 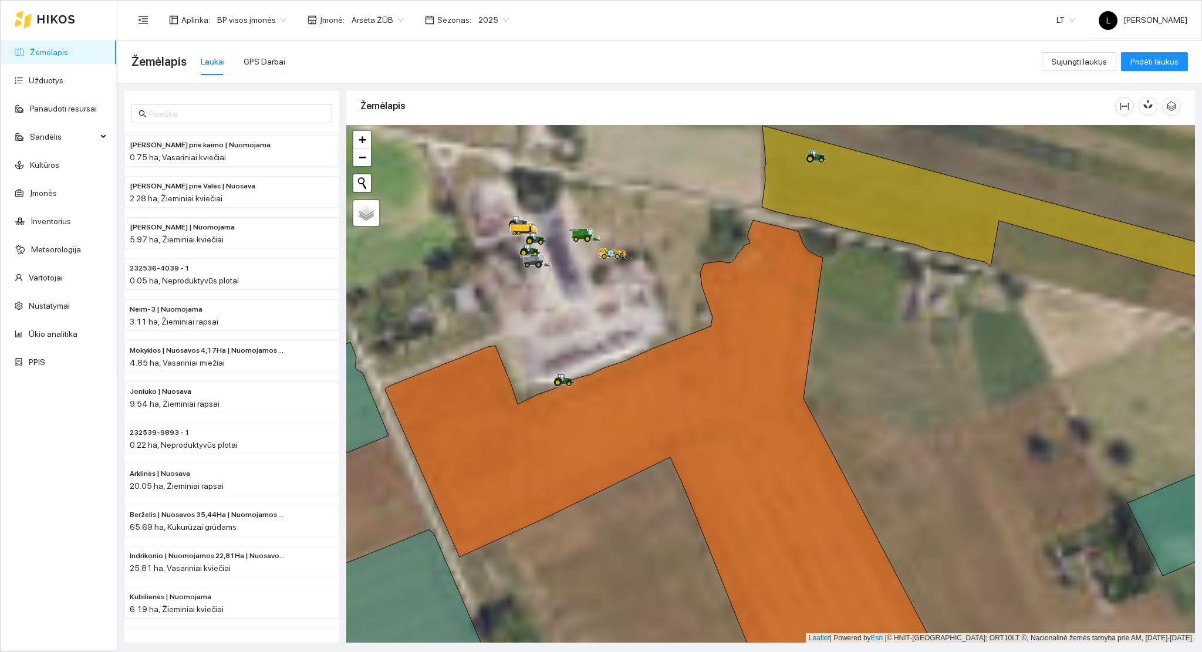 I want to click on button: menu-fold, so click(x=143, y=20).